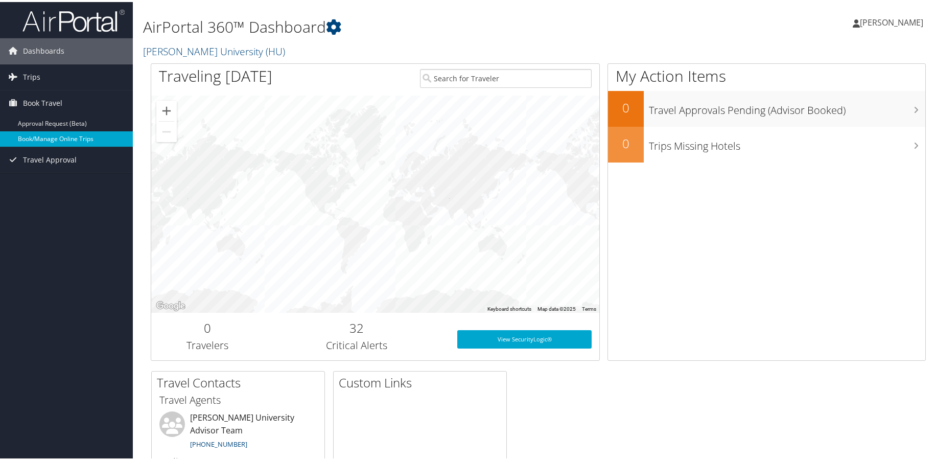 The image size is (936, 460). I want to click on button: Zoom in, so click(167, 109).